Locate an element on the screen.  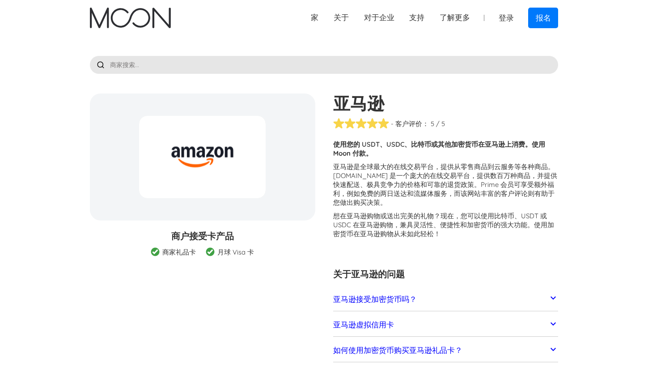
font: / 5 is located at coordinates (441, 124).